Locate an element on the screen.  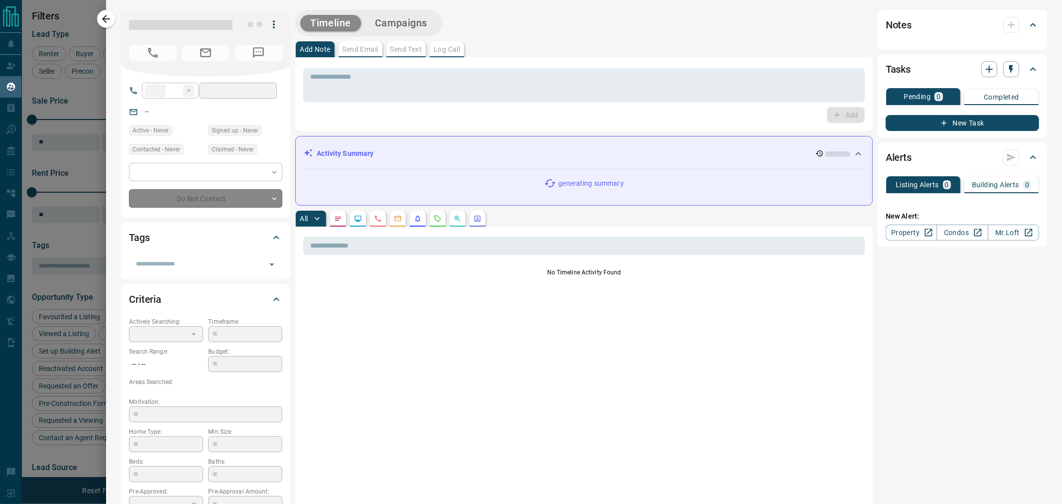
div: Do Not Contact is located at coordinates (206, 198).